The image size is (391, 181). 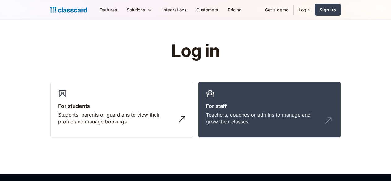 What do you see at coordinates (207, 10) in the screenshot?
I see `a: Customers` at bounding box center [207, 10].